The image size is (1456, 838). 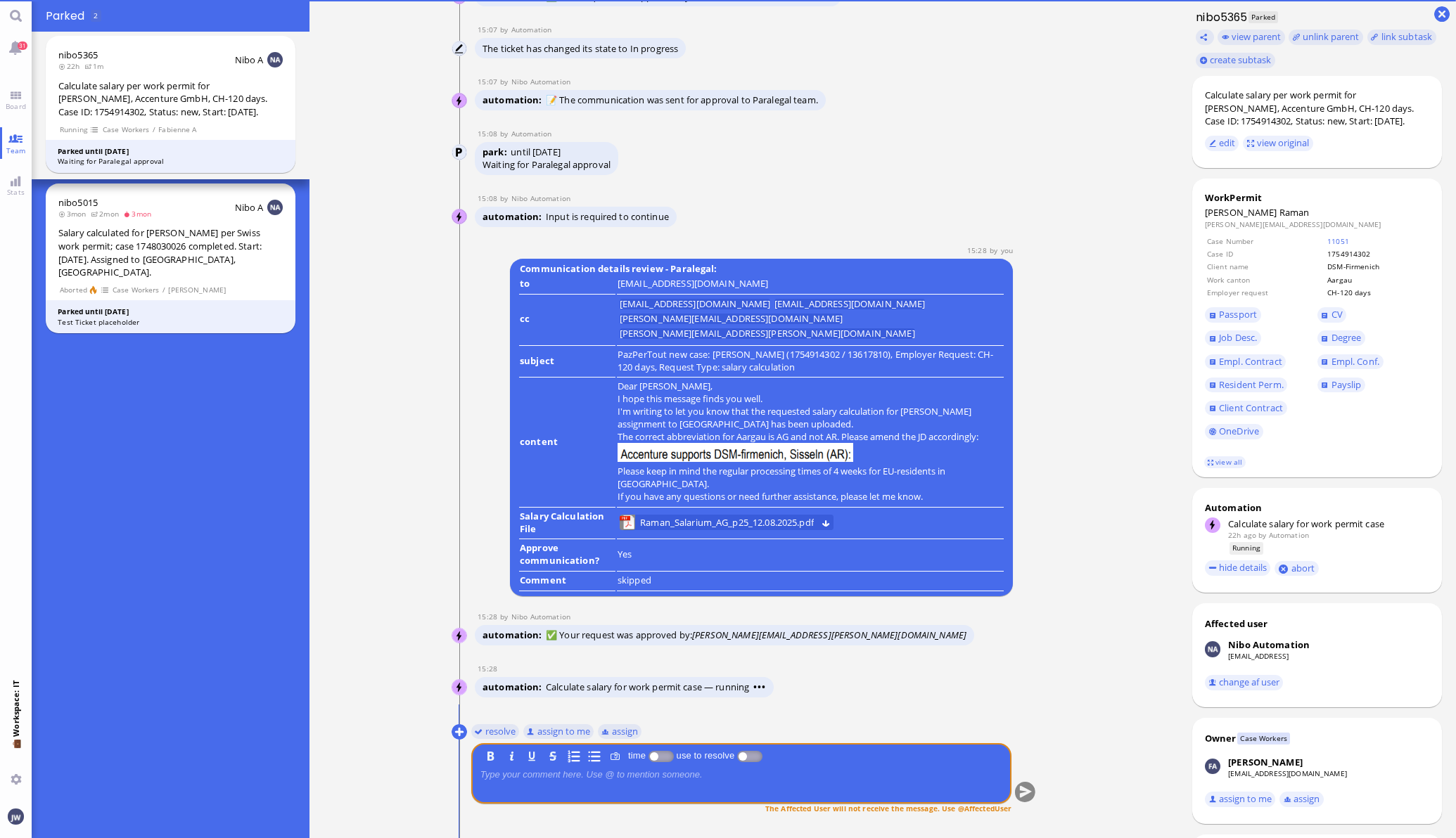 I want to click on a: Resident Perm., so click(x=1246, y=385).